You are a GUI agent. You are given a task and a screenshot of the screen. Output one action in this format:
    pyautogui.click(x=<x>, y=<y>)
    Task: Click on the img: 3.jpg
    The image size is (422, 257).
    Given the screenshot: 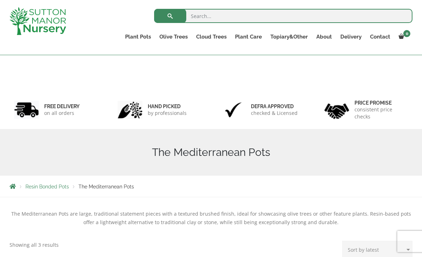 What is the action you would take?
    pyautogui.click(x=233, y=109)
    